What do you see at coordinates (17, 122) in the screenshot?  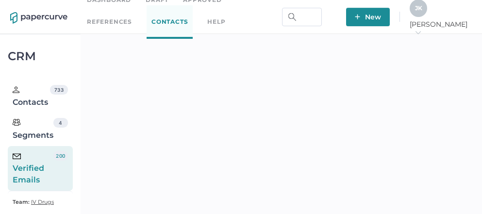 I see `img: segments.b9481e3d.svg` at bounding box center [17, 122].